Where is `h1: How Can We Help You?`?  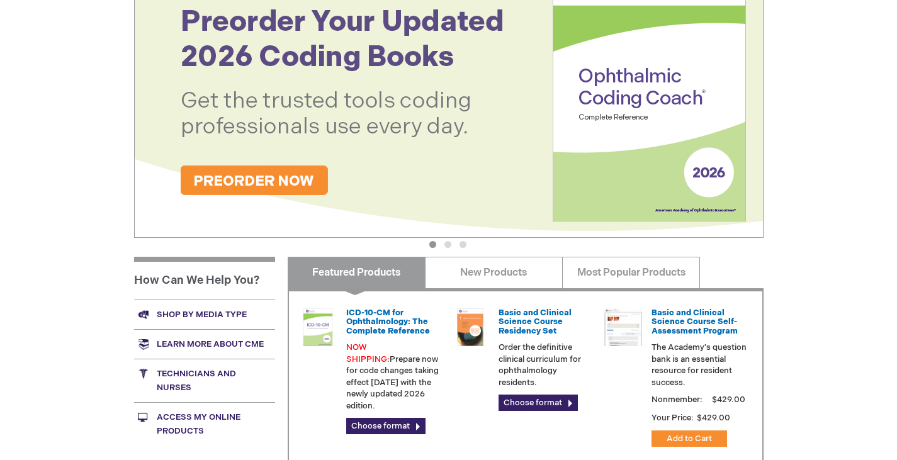
h1: How Can We Help You? is located at coordinates (205, 278).